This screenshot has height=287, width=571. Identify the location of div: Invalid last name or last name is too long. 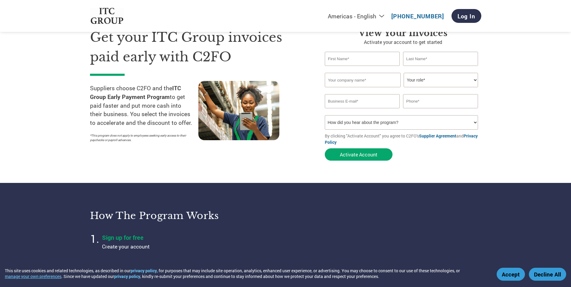
(441, 68).